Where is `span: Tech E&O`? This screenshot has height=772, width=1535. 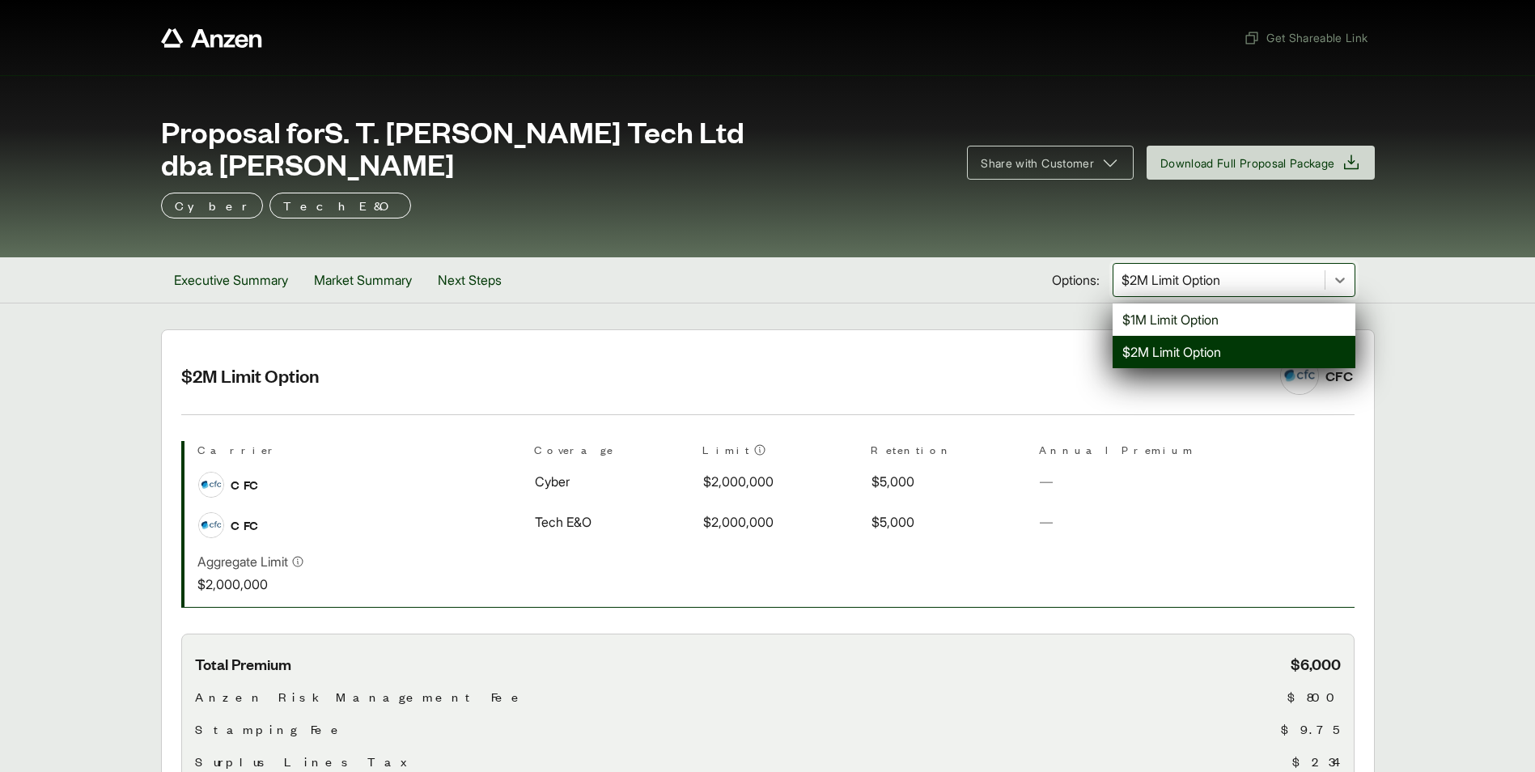 span: Tech E&O is located at coordinates (563, 522).